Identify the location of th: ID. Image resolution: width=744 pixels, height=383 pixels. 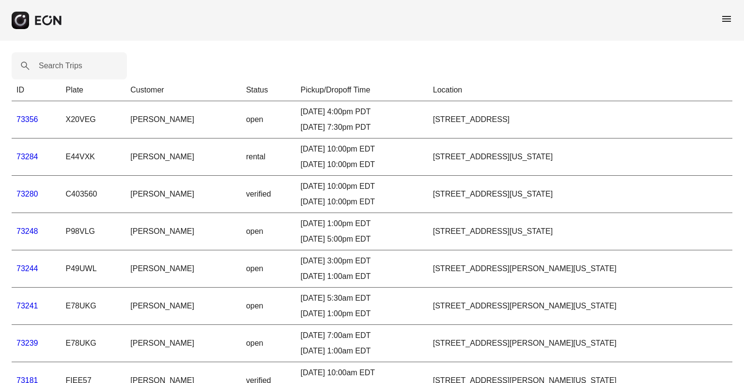
(36, 90).